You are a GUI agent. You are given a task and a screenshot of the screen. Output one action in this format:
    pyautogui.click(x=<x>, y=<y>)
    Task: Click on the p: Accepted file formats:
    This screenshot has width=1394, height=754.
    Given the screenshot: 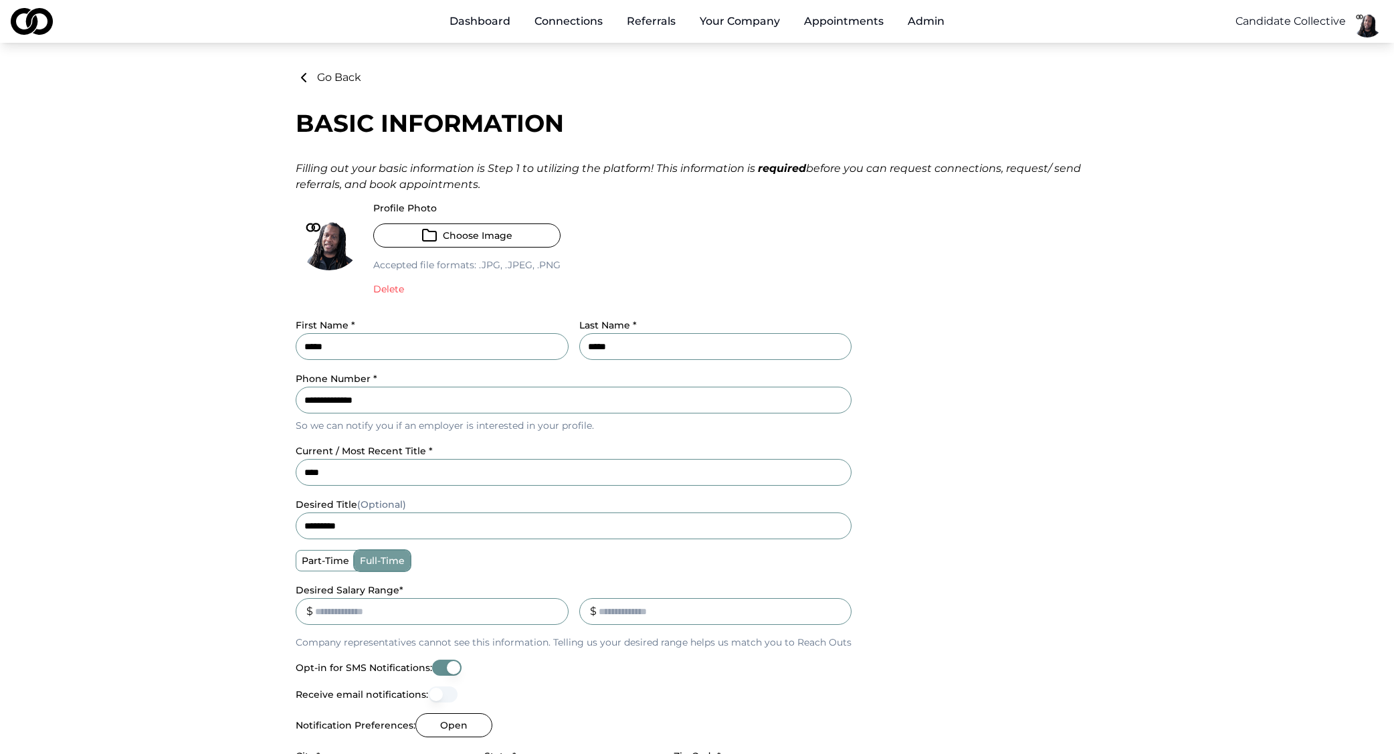 What is the action you would take?
    pyautogui.click(x=467, y=265)
    